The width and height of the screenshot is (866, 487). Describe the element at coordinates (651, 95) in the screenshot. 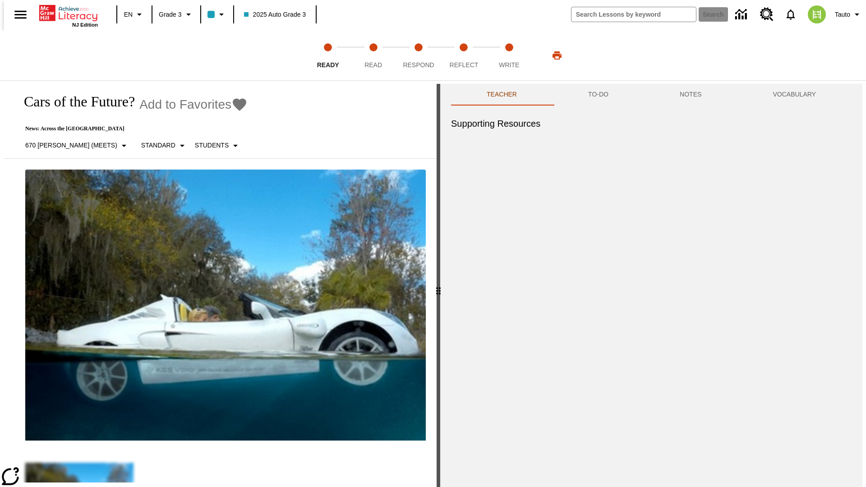

I see `div: Instructional Panel Tabs` at that location.